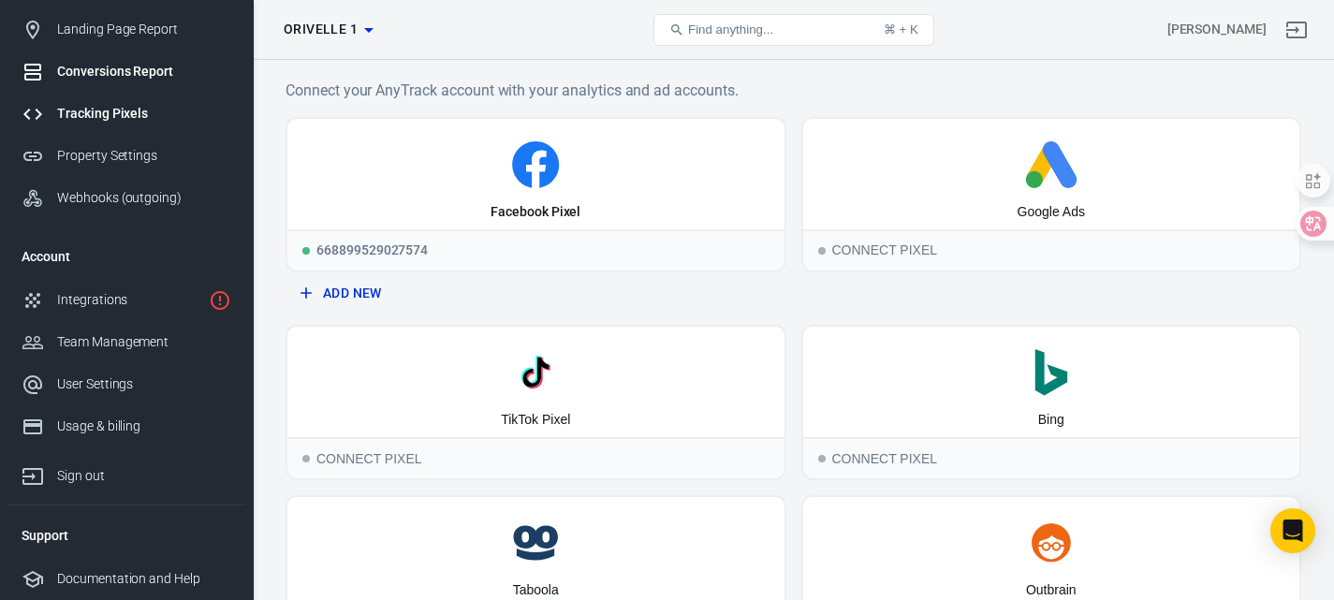  What do you see at coordinates (126, 342) in the screenshot?
I see `a: Team Management` at bounding box center [126, 342].